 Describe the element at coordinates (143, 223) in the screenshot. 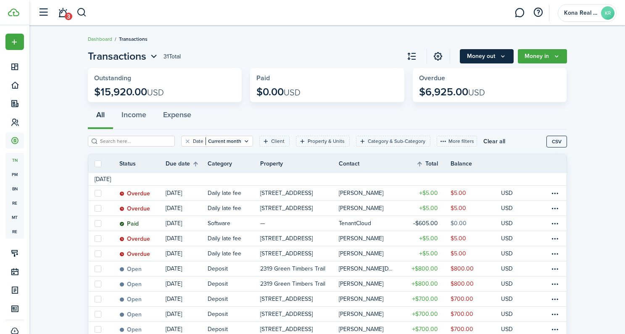

I see `a: Paid` at that location.